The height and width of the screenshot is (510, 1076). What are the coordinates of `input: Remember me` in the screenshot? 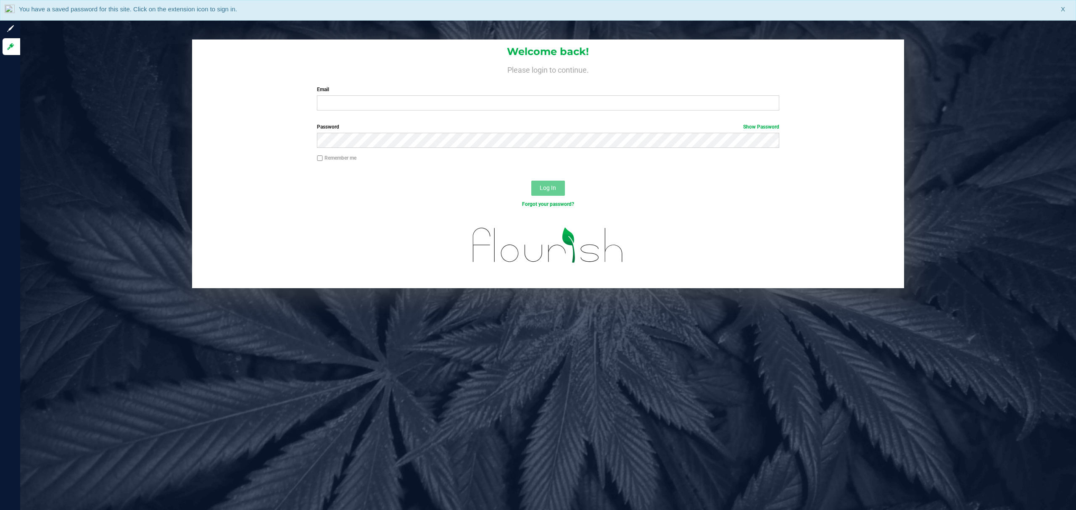 It's located at (320, 158).